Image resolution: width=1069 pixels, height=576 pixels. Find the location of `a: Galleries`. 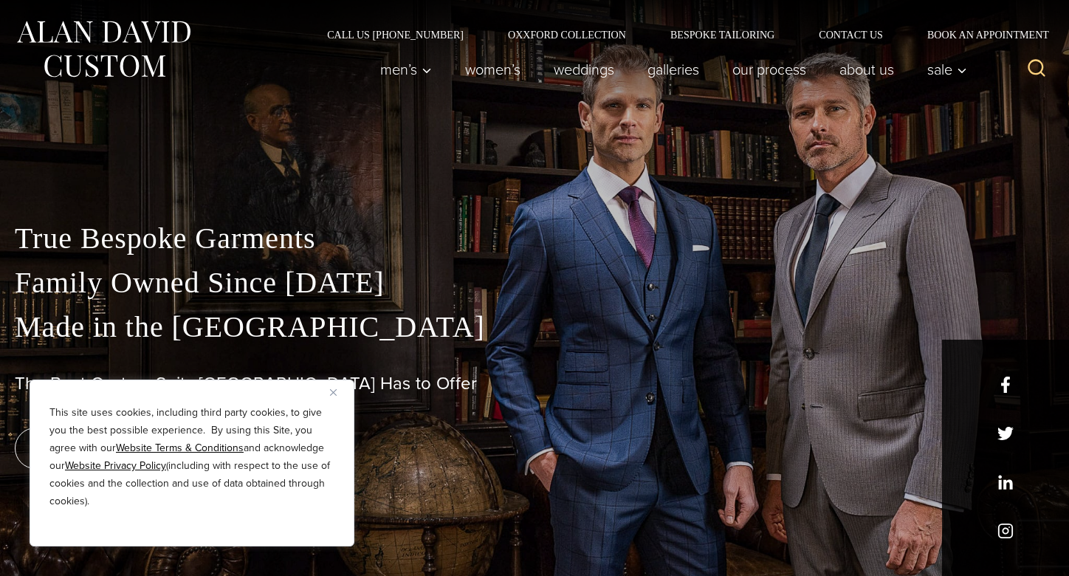

a: Galleries is located at coordinates (673, 69).